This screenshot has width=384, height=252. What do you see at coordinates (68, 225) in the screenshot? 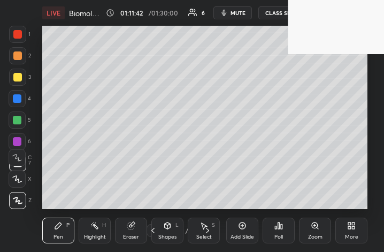
I see `div: P` at bounding box center [68, 225].